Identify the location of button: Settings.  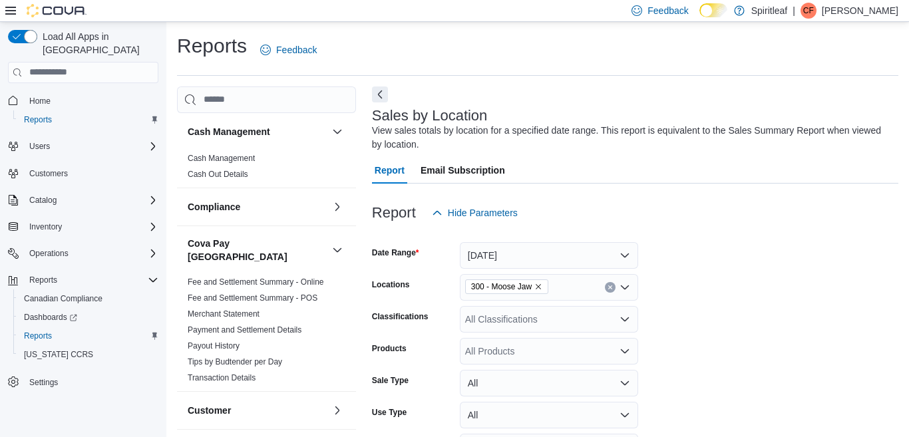
(83, 381).